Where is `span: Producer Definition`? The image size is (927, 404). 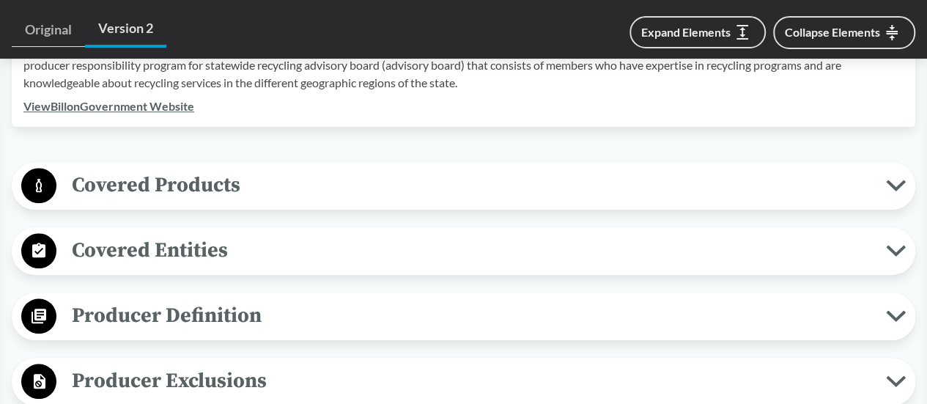 span: Producer Definition is located at coordinates (471, 315).